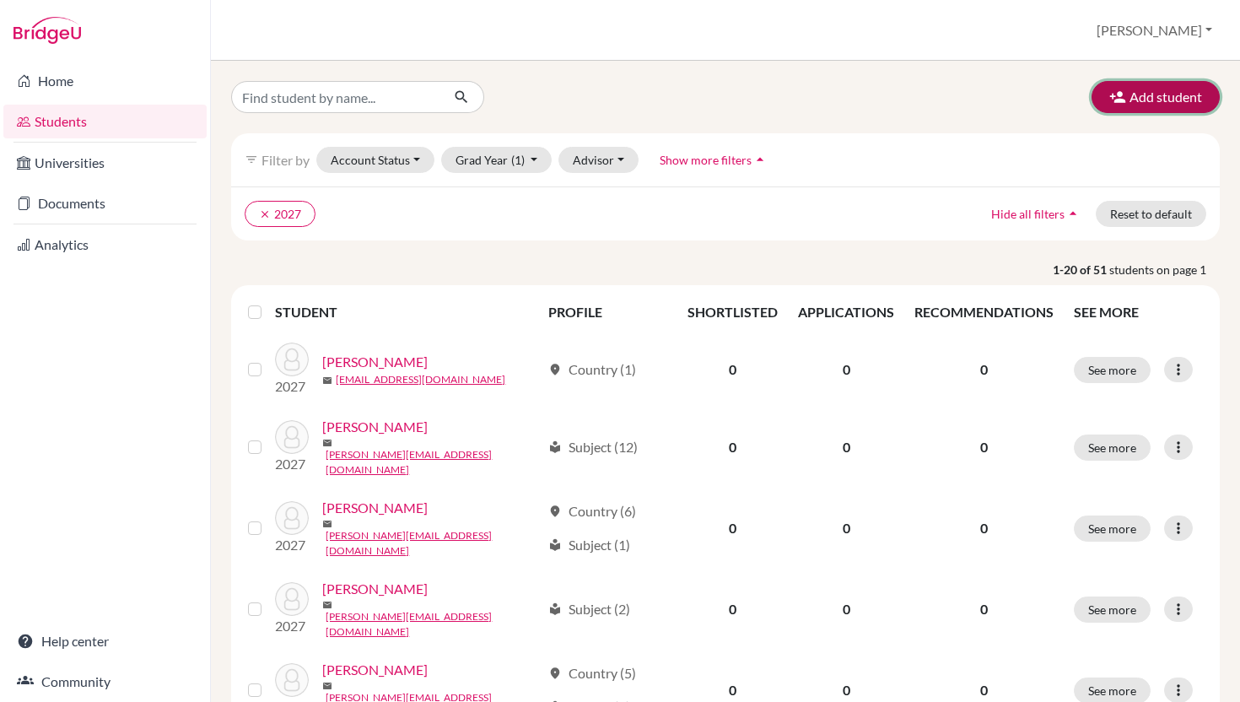 This screenshot has width=1240, height=702. Describe the element at coordinates (105, 203) in the screenshot. I see `a: Documents` at that location.